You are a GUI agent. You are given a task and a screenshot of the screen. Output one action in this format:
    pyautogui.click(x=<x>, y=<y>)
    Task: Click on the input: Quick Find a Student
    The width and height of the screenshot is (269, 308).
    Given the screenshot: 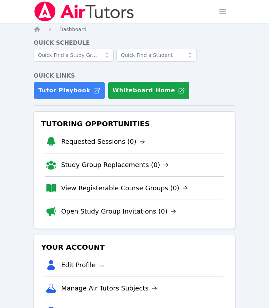 What is the action you would take?
    pyautogui.click(x=156, y=55)
    